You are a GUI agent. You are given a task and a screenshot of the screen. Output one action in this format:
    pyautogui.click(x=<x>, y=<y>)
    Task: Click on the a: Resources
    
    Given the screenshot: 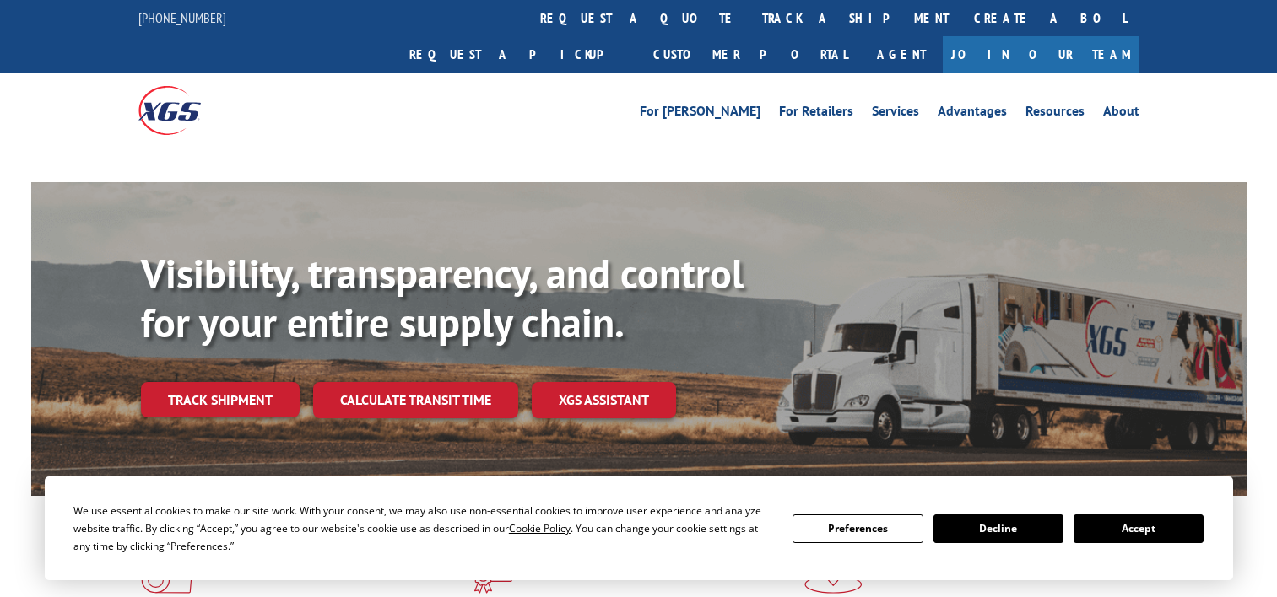 What is the action you would take?
    pyautogui.click(x=1055, y=114)
    